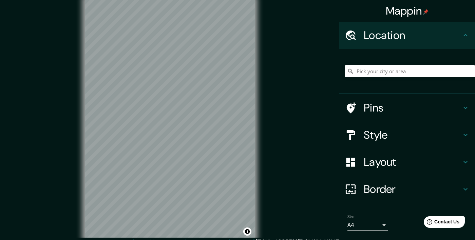  What do you see at coordinates (426, 12) in the screenshot?
I see `img: pin-icon.png` at bounding box center [426, 12].